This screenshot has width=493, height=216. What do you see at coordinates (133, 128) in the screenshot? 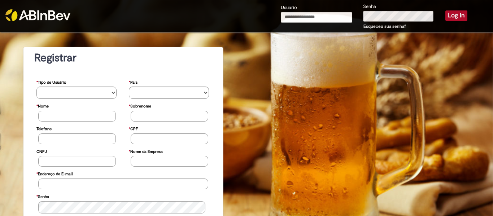
I see `label: CPF` at bounding box center [133, 128].